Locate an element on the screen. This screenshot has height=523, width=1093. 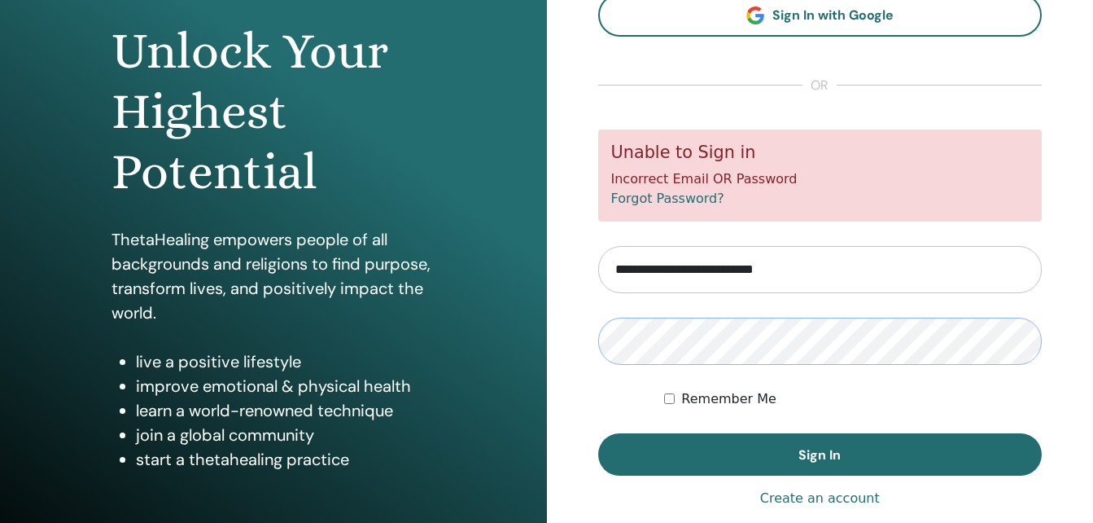
li: improve emotional & physical health is located at coordinates (286, 386).